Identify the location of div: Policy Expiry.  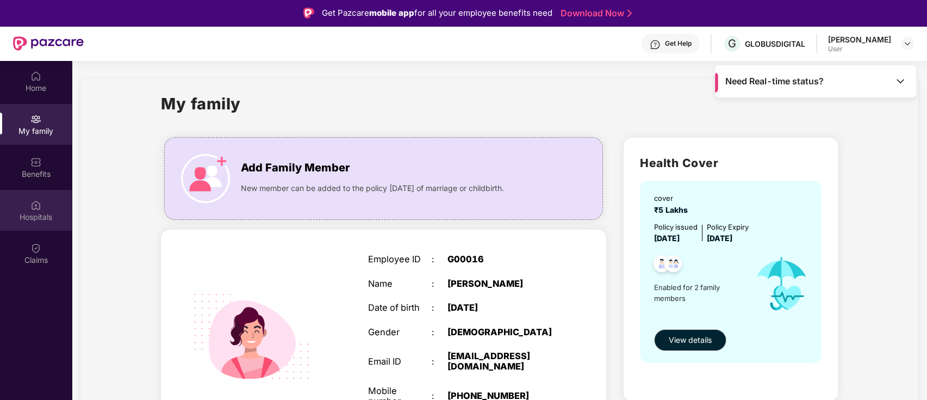
(728, 227).